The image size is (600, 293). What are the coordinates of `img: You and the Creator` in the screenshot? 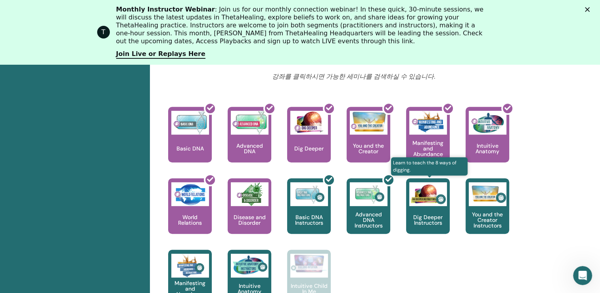 It's located at (368, 121).